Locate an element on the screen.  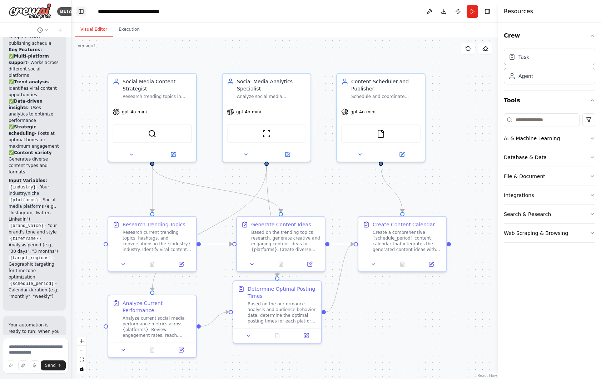
g: Edge from 46ad0995-c637-4aa4-b985-44bf056c522a to 9d07e146-92e9-4fd1-b1b2-134b6f083b22 is located at coordinates (392, 189).